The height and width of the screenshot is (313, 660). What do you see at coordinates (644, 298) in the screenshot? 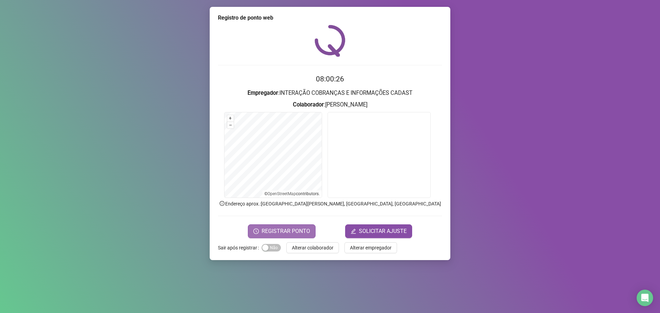
I see `div: Open Intercom Messenger` at bounding box center [644, 298].